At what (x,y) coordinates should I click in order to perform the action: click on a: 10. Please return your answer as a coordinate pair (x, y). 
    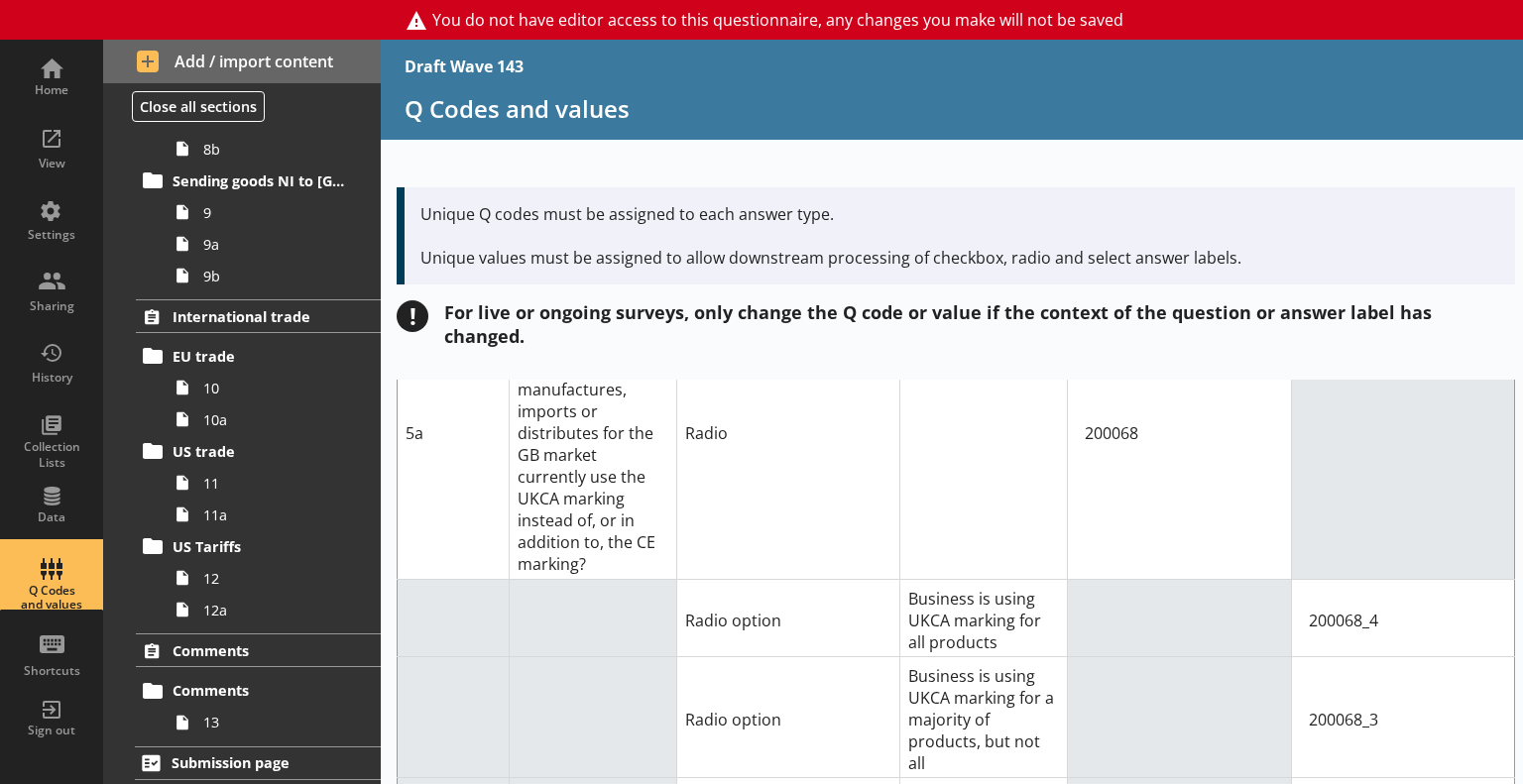
    Looking at the image, I should click on (274, 388).